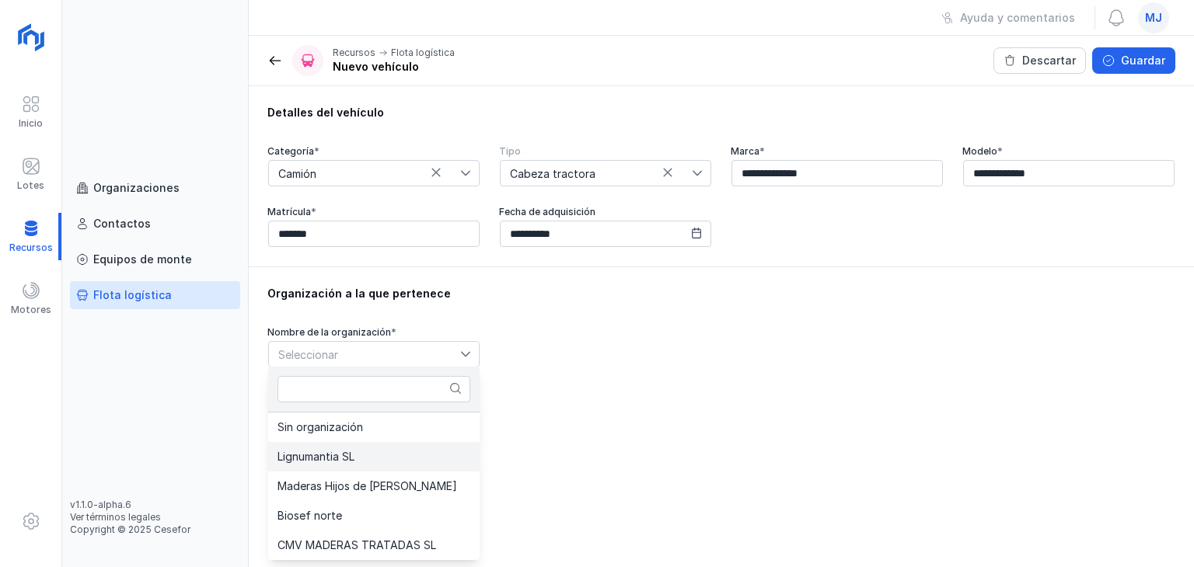 The height and width of the screenshot is (567, 1194). What do you see at coordinates (155, 188) in the screenshot?
I see `a: Organizaciones` at bounding box center [155, 188].